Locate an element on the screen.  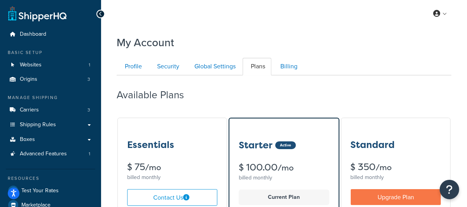
button: Open Resource Center is located at coordinates (449, 190).